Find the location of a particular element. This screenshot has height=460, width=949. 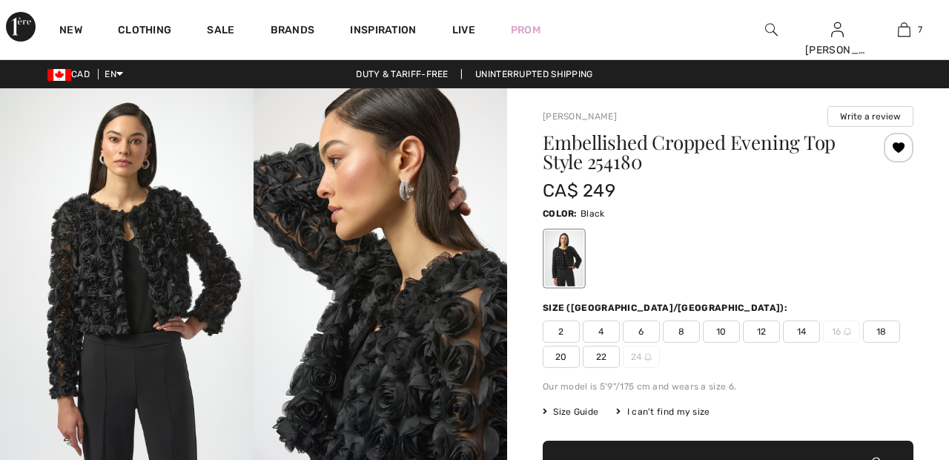

span: 22 is located at coordinates (602, 357).